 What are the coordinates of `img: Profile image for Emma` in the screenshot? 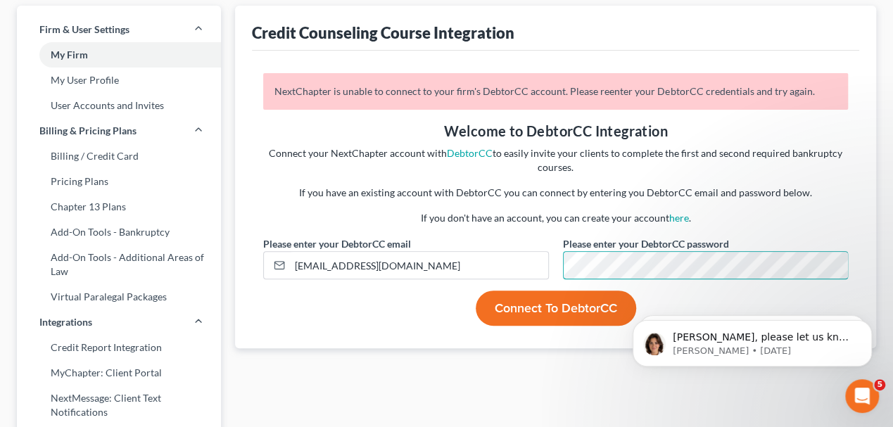 It's located at (43, 53).